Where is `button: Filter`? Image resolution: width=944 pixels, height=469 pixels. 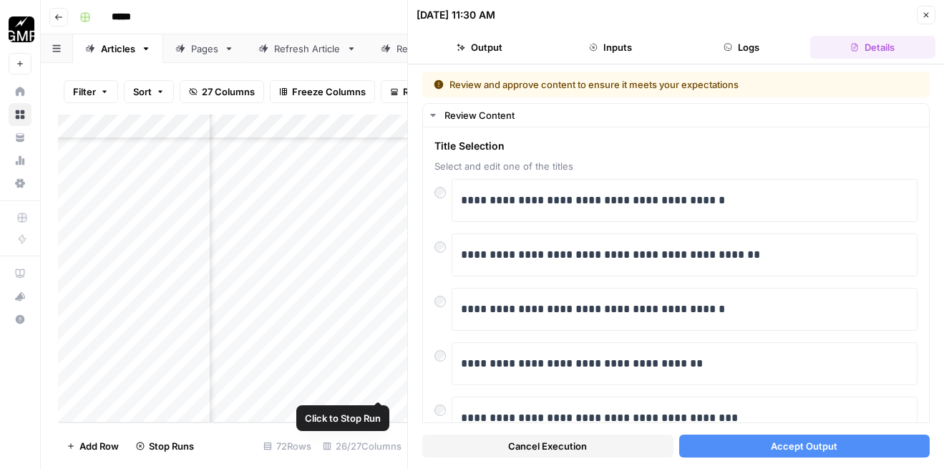 button: Filter is located at coordinates (91, 92).